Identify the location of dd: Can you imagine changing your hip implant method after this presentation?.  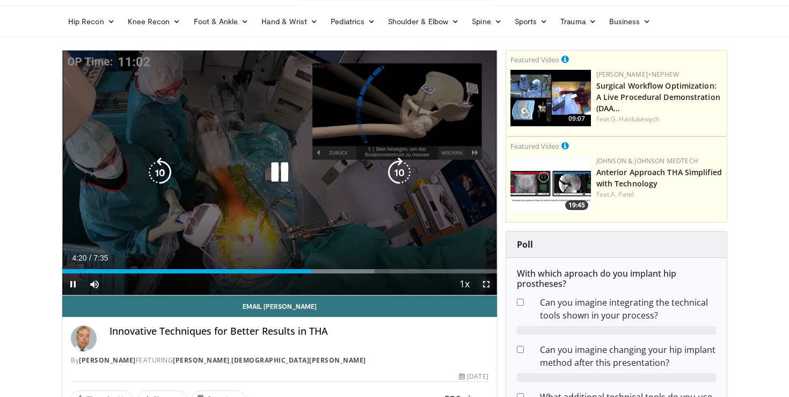
(628, 356).